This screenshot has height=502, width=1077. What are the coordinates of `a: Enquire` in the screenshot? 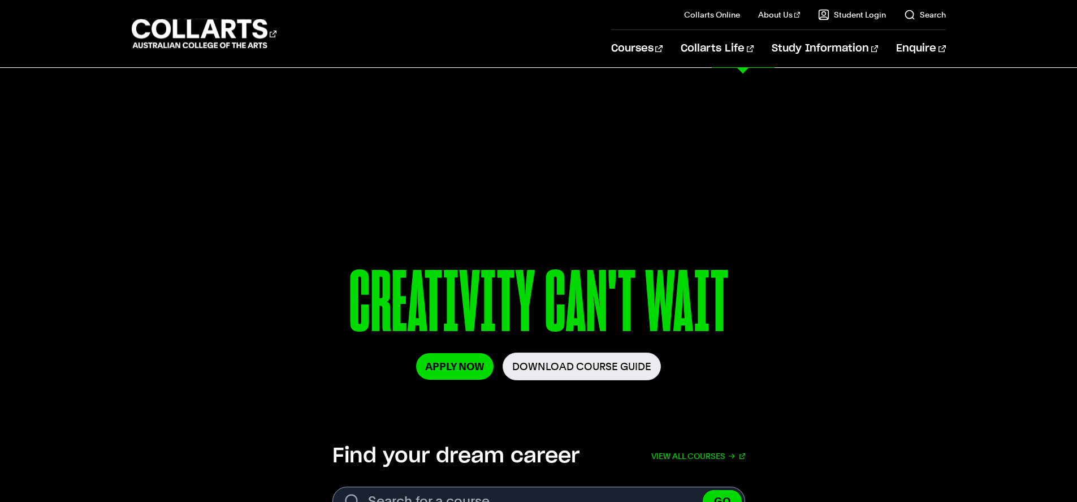 It's located at (921, 49).